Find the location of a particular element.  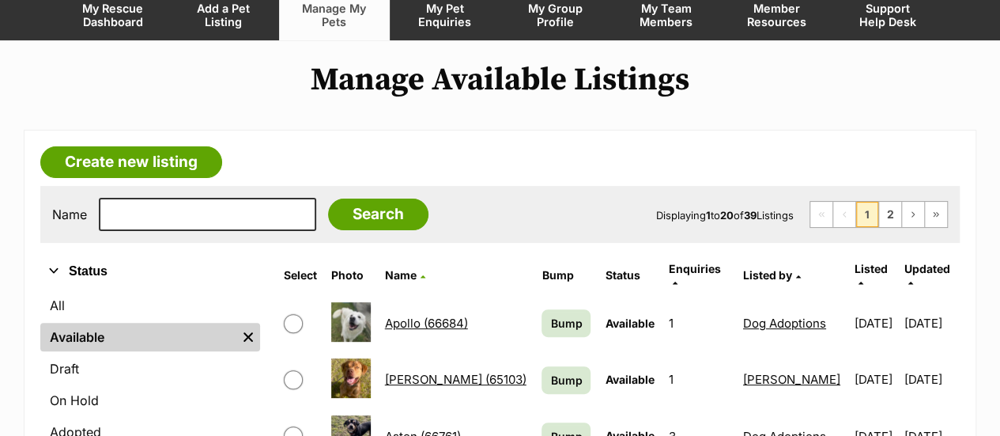

span: First page is located at coordinates (821, 214).